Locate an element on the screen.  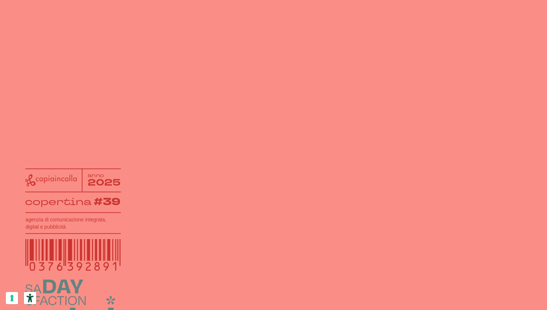
tspan: anno is located at coordinates (96, 175).